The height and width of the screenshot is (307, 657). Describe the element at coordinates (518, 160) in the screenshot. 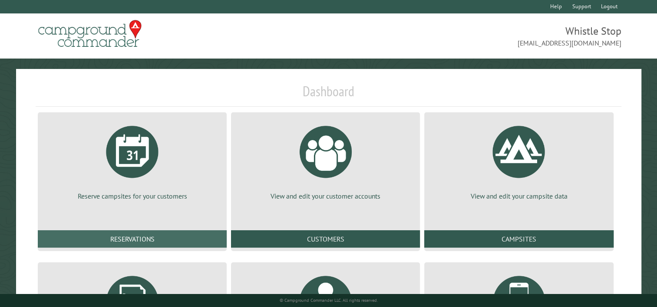

I see `a: View and edit your campsite data` at that location.